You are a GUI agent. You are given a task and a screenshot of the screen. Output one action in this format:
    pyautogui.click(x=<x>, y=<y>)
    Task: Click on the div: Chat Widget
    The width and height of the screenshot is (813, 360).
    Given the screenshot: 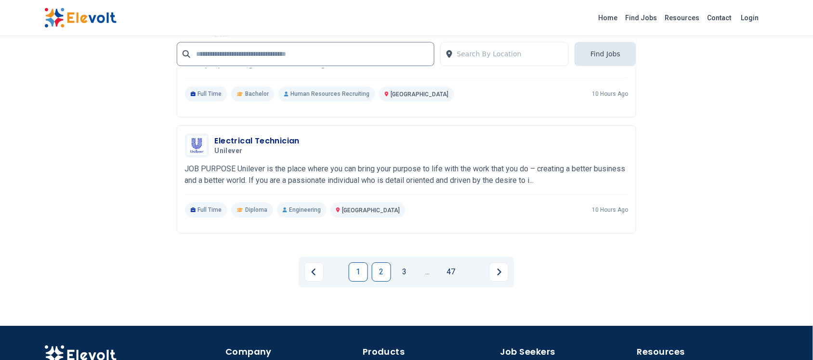 What is the action you would take?
    pyautogui.click(x=789, y=337)
    